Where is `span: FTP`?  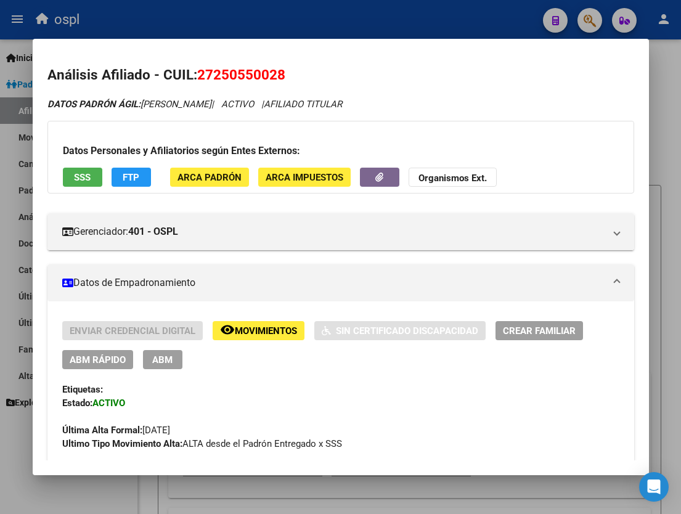 span: FTP is located at coordinates (131, 177).